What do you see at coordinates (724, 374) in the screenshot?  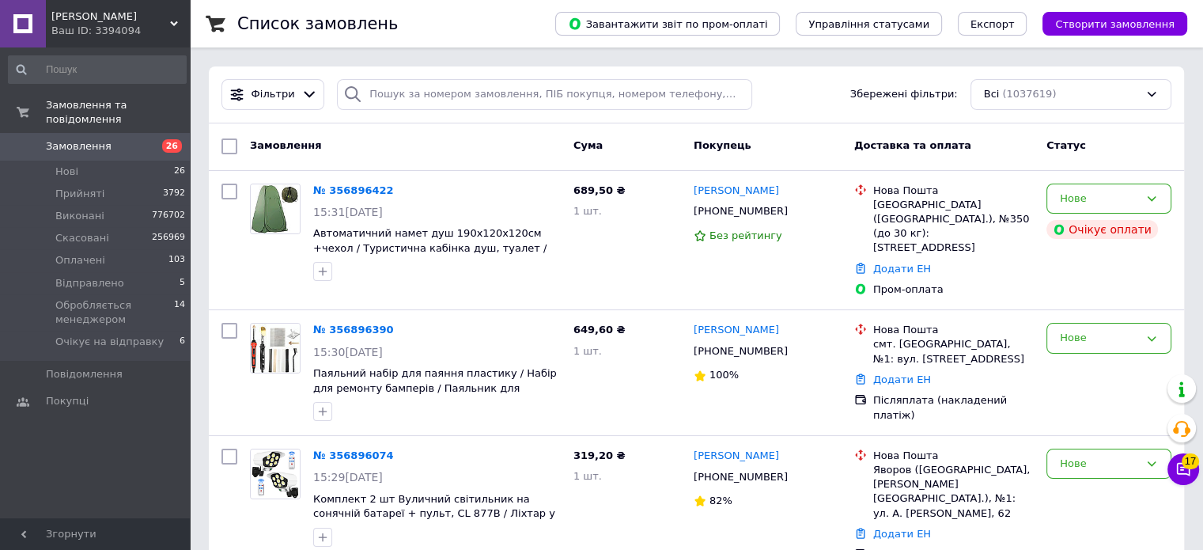 I see `span: 100%` at bounding box center [724, 374].